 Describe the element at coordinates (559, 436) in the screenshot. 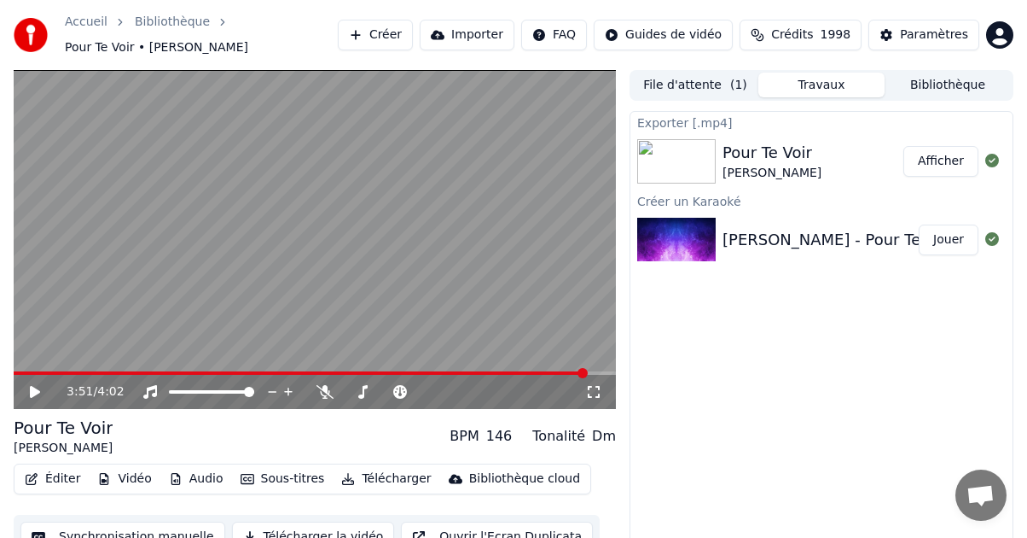

I see `div: Tonalité` at that location.